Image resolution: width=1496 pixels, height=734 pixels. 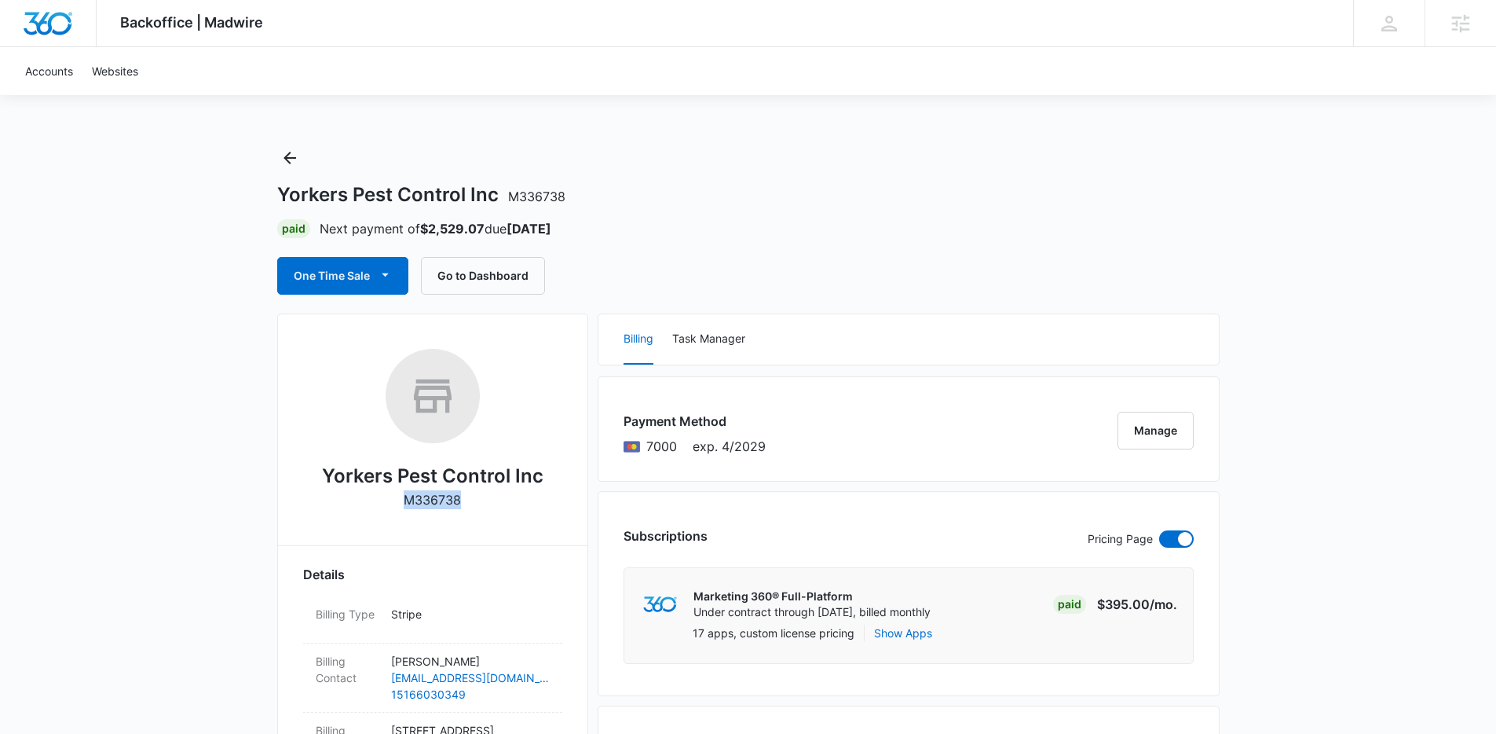 I want to click on h1: Yorkers Pest Control Inc, so click(x=421, y=195).